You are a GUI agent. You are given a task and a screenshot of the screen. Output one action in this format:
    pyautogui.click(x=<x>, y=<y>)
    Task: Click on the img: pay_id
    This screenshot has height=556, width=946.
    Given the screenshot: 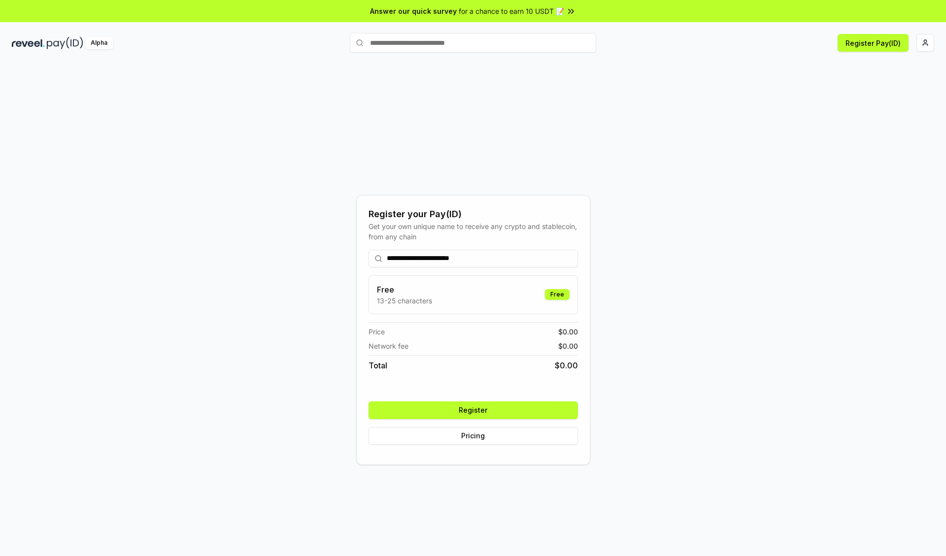 What is the action you would take?
    pyautogui.click(x=65, y=43)
    